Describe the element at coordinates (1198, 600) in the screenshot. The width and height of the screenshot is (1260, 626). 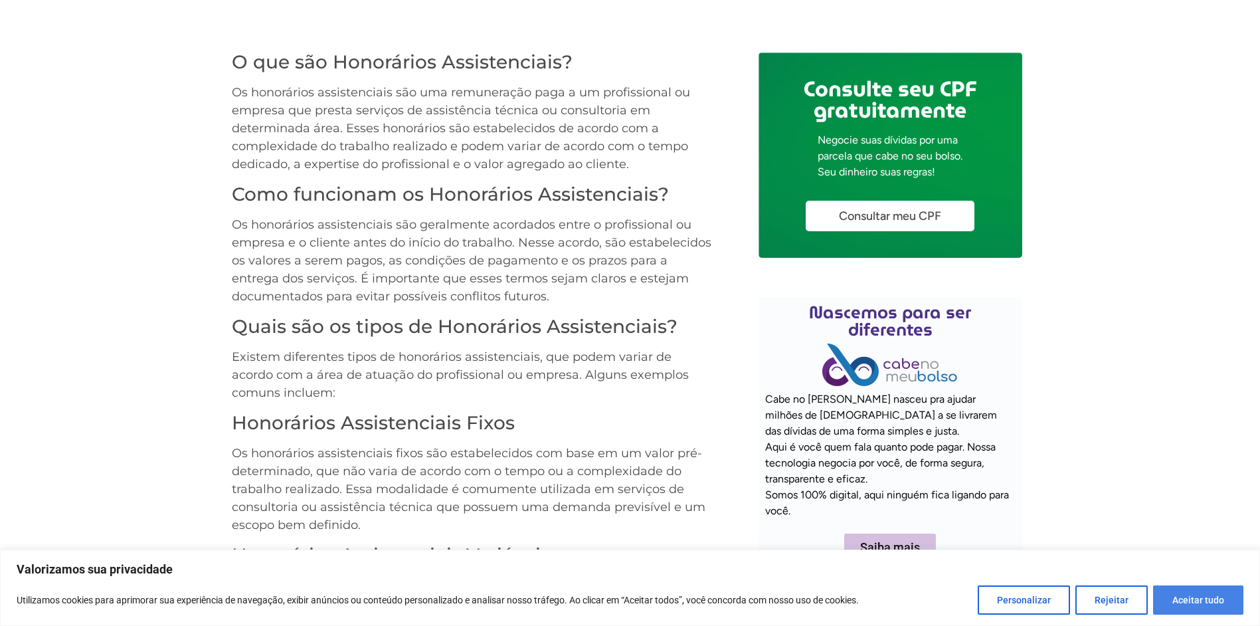
I see `button: Aceitar tudo` at that location.